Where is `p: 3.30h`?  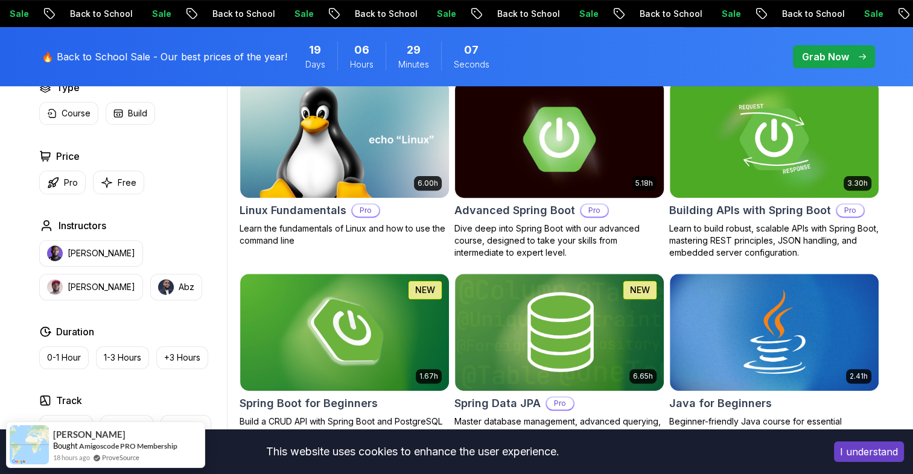 p: 3.30h is located at coordinates (857, 183).